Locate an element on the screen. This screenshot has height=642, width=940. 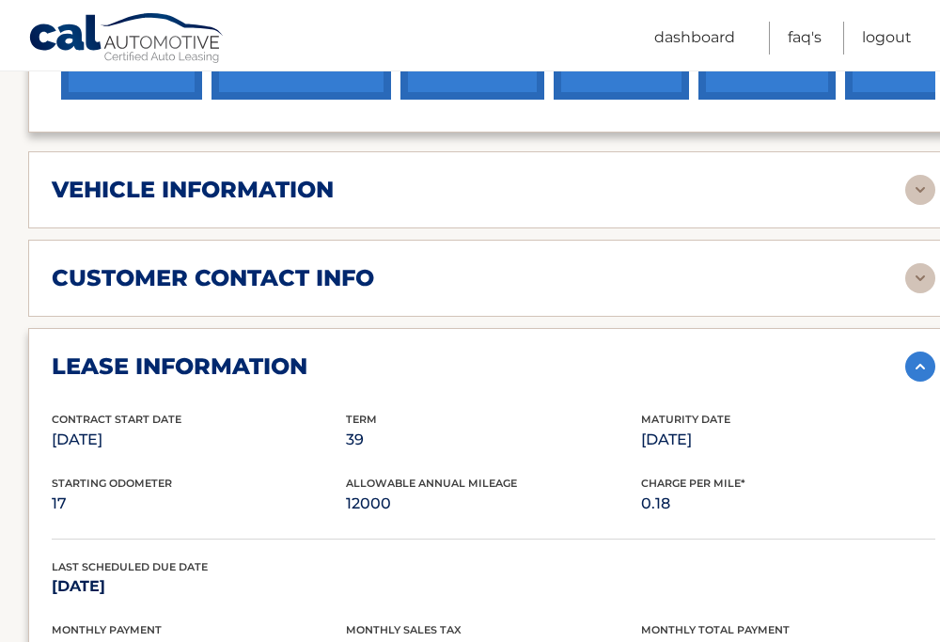
span: Monthly Payment is located at coordinates (106, 630).